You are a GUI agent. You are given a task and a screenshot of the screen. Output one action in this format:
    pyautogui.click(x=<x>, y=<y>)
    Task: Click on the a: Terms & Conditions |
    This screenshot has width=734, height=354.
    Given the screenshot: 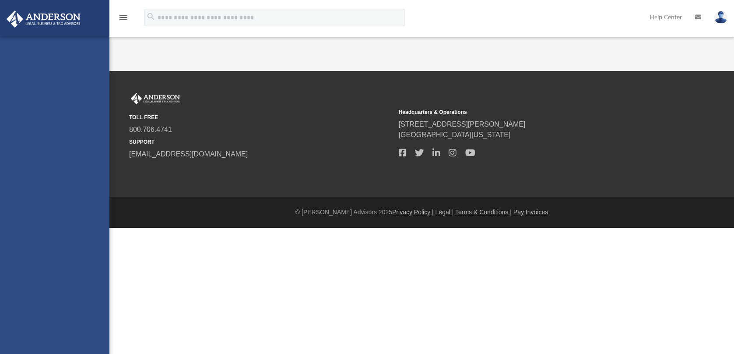 What is the action you would take?
    pyautogui.click(x=483, y=212)
    